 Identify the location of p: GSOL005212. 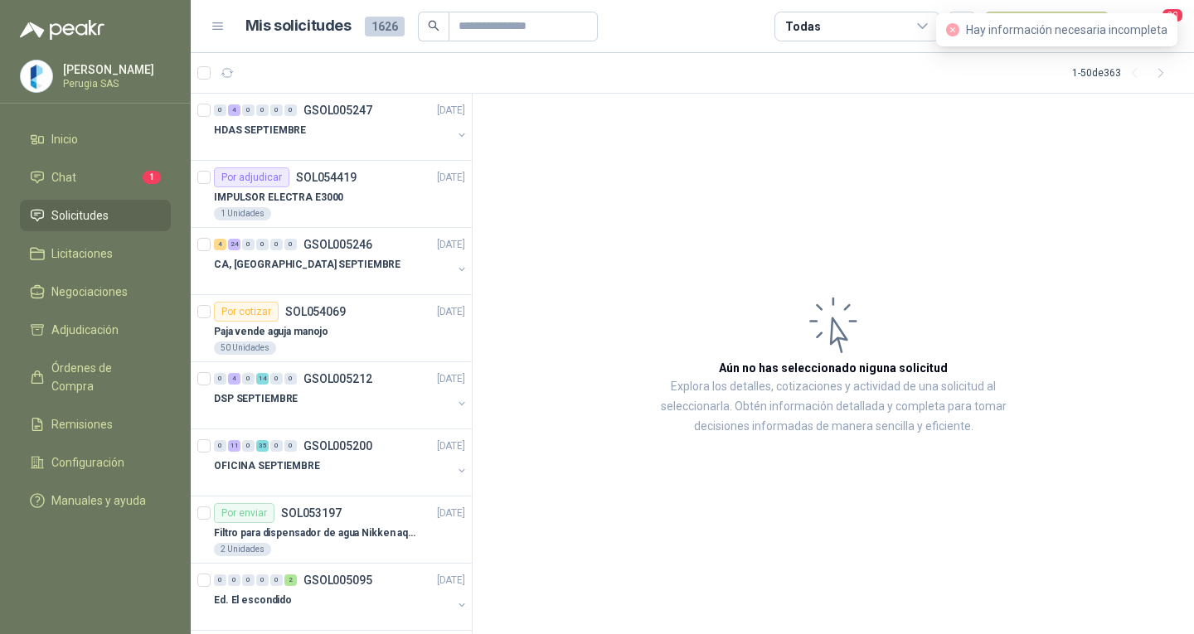
(337, 379).